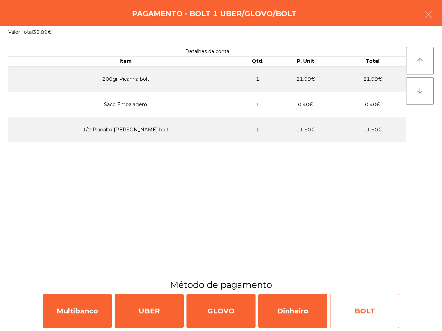 Image resolution: width=442 pixels, height=331 pixels. Describe the element at coordinates (207, 51) in the screenshot. I see `span: Detalhes da conta` at that location.